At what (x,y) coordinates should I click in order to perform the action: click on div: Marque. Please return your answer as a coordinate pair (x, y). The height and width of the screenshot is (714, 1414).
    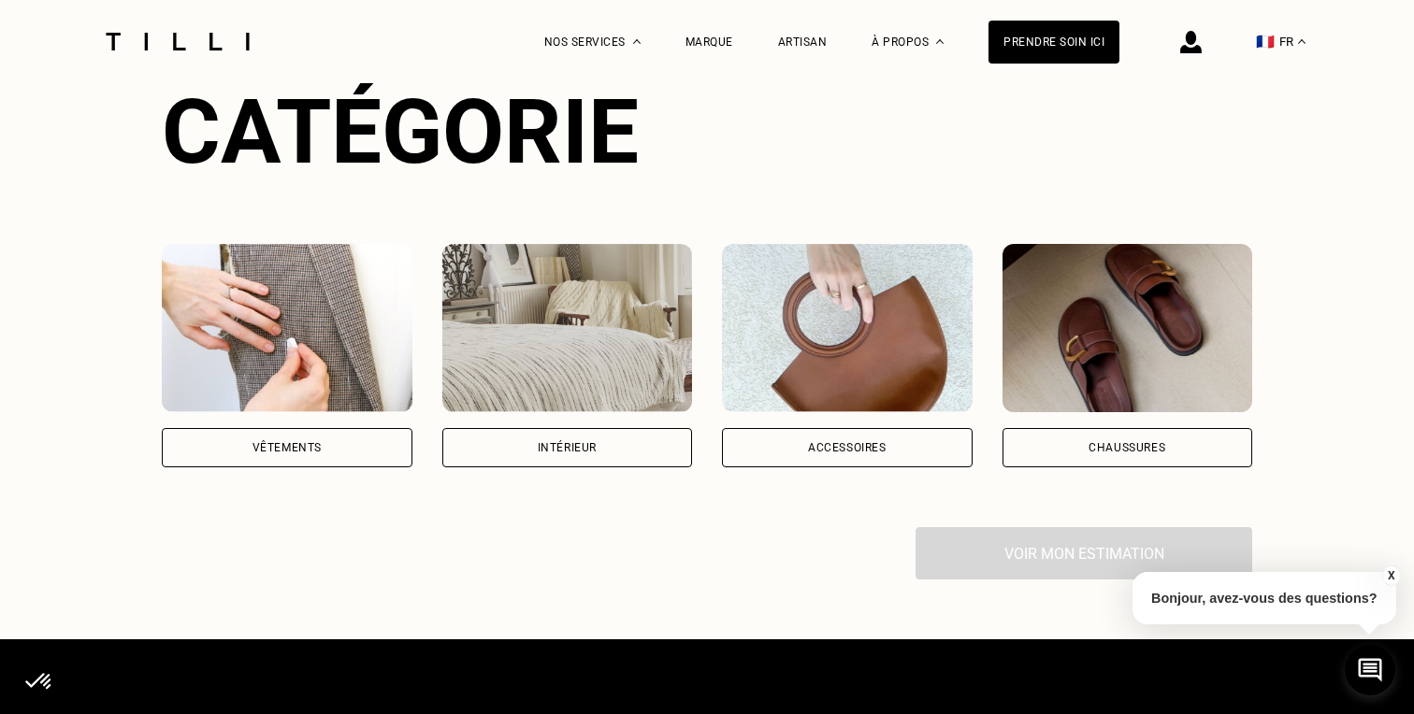
    Looking at the image, I should click on (709, 42).